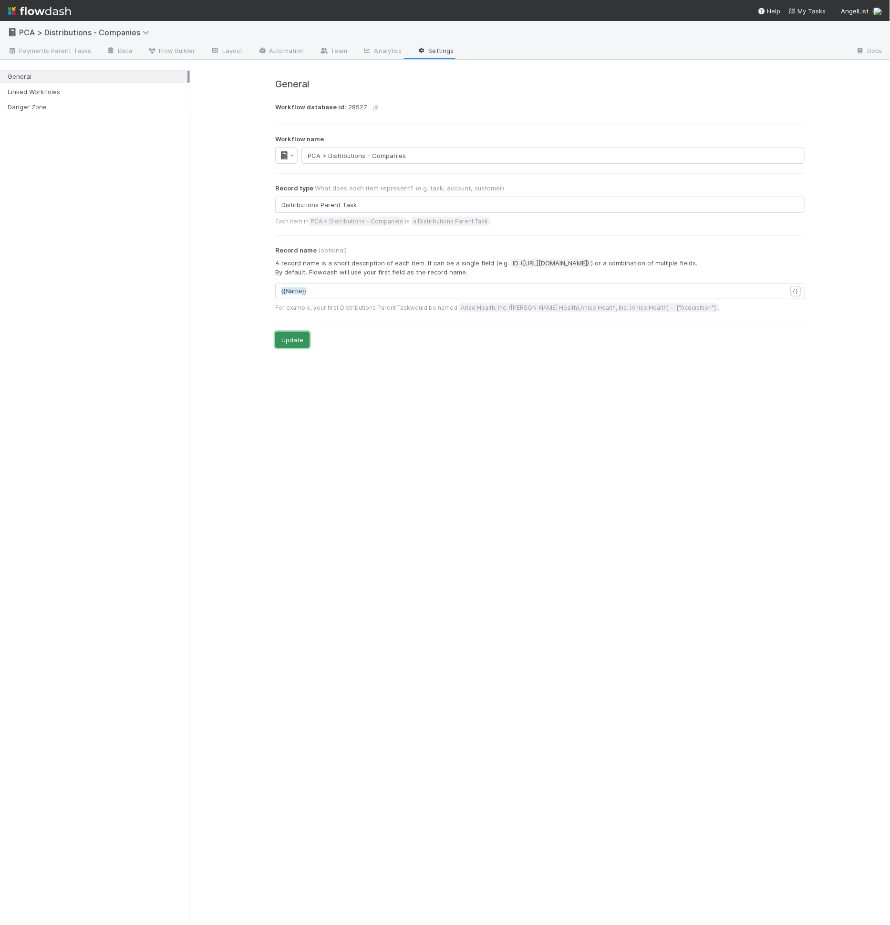 The width and height of the screenshot is (890, 925). Describe the element at coordinates (227, 52) in the screenshot. I see `a: Layout` at that location.